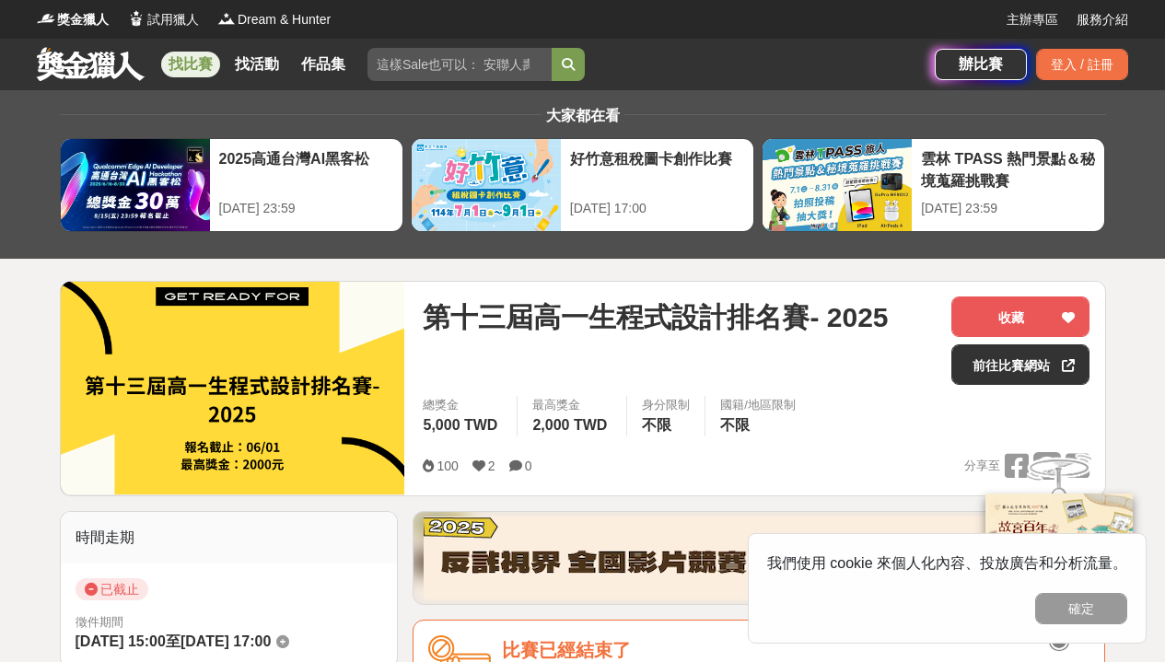 The height and width of the screenshot is (662, 1165). Describe the element at coordinates (173, 641) in the screenshot. I see `span: 至` at that location.